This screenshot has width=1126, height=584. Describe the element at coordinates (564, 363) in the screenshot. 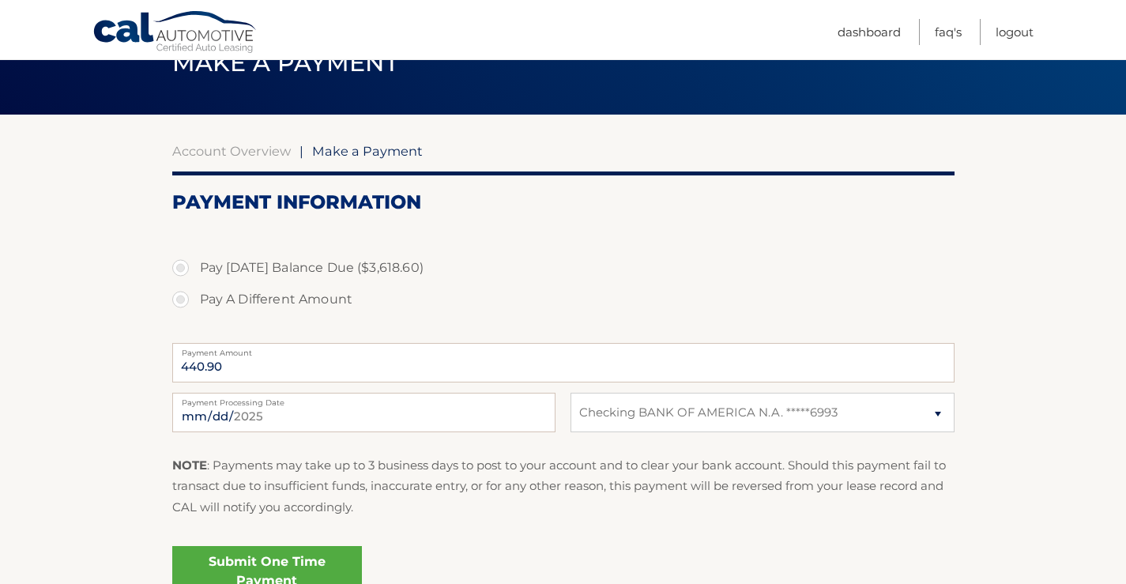

I see `input: Payment Amount` at that location.